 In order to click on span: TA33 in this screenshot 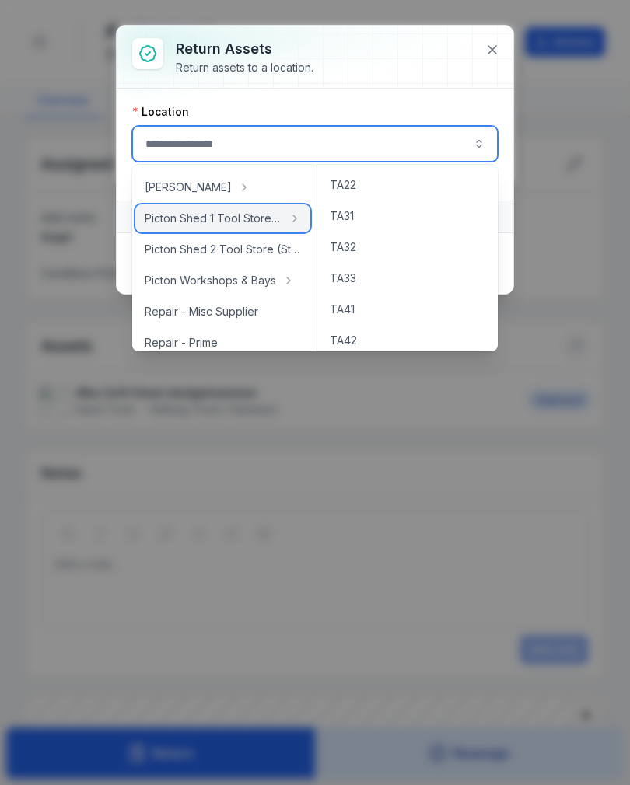, I will do `click(343, 278)`.